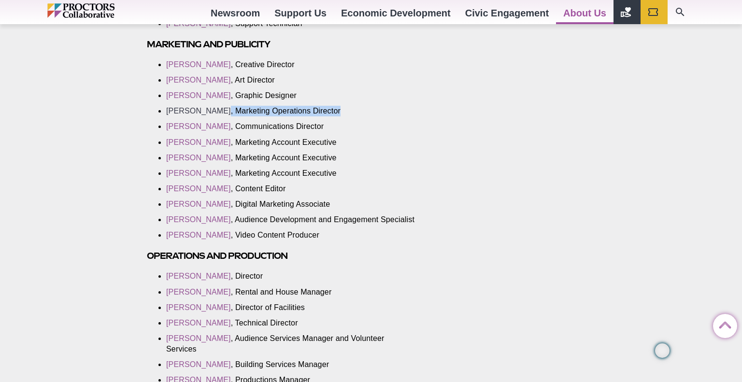 Image resolution: width=742 pixels, height=382 pixels. What do you see at coordinates (291, 276) in the screenshot?
I see `li: , Director` at bounding box center [291, 276].